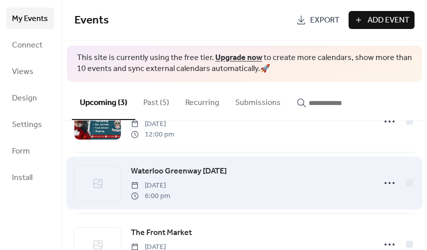 The height and width of the screenshot is (250, 427). What do you see at coordinates (389, 20) in the screenshot?
I see `span: Add Event` at bounding box center [389, 20].